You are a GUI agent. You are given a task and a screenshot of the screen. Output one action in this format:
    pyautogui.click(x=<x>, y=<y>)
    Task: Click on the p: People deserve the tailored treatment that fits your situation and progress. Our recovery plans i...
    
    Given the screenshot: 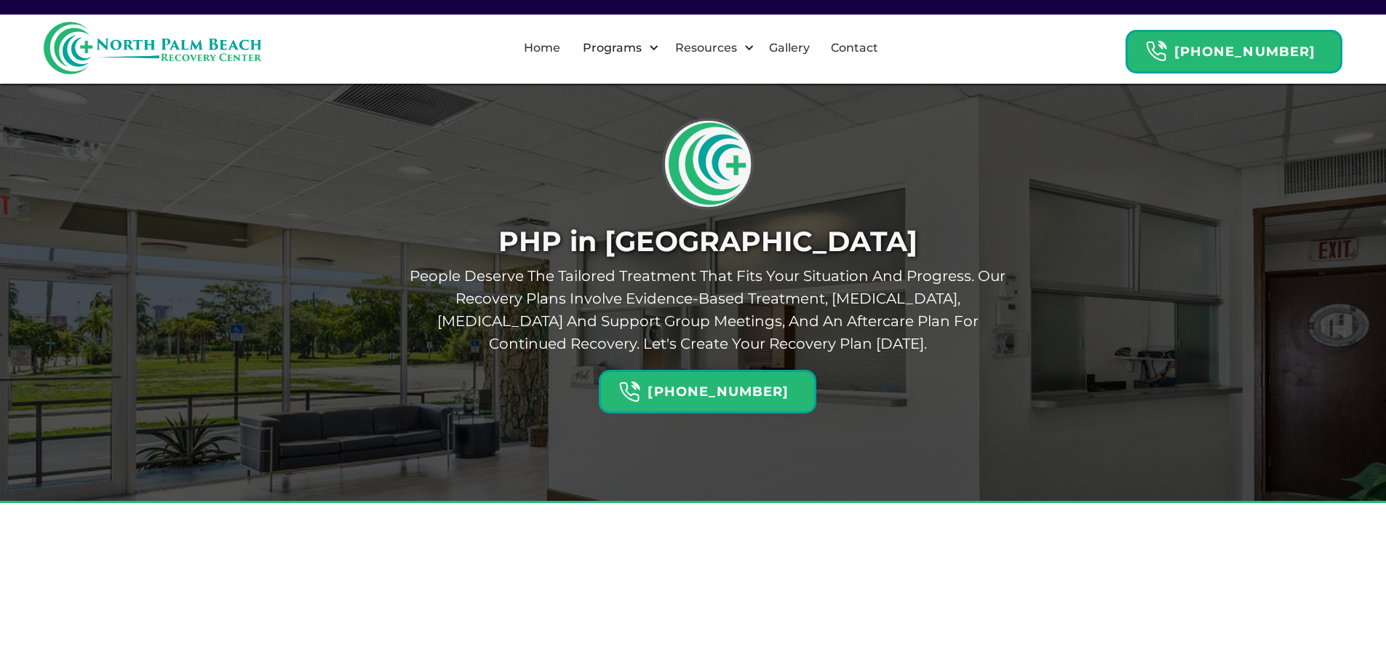 What is the action you would take?
    pyautogui.click(x=708, y=310)
    